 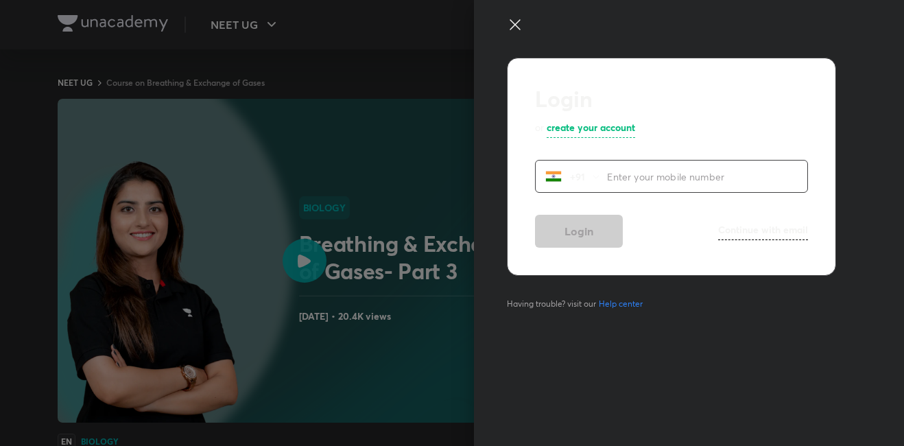 What do you see at coordinates (554, 176) in the screenshot?
I see `img: India` at bounding box center [554, 176].